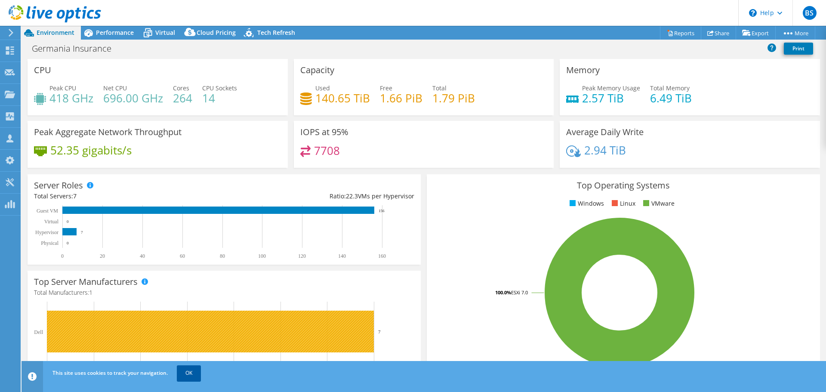 Image resolution: width=826 pixels, height=392 pixels. Describe the element at coordinates (182, 256) in the screenshot. I see `text: 60` at that location.